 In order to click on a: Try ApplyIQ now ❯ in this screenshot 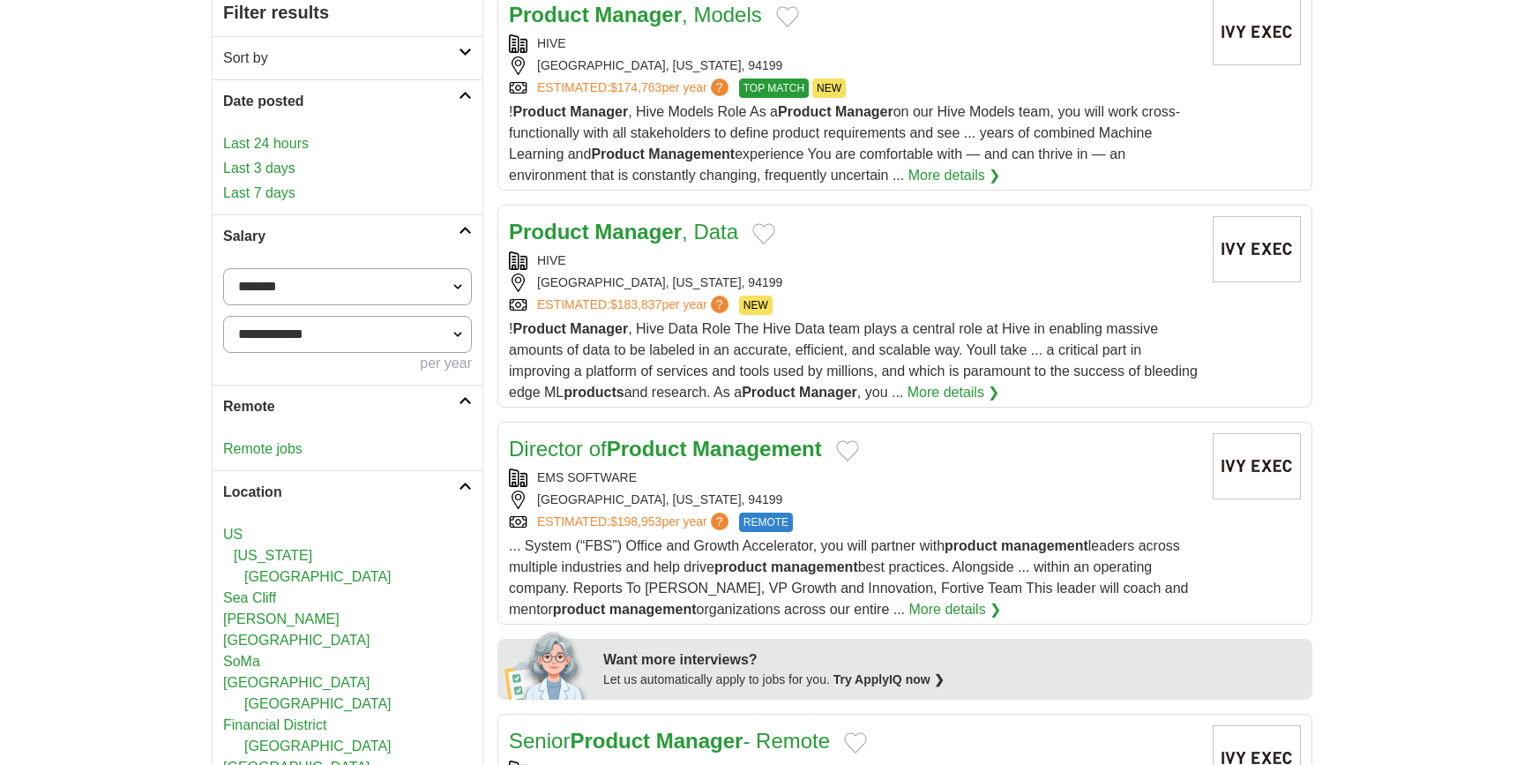, I will do `click(889, 679)`.